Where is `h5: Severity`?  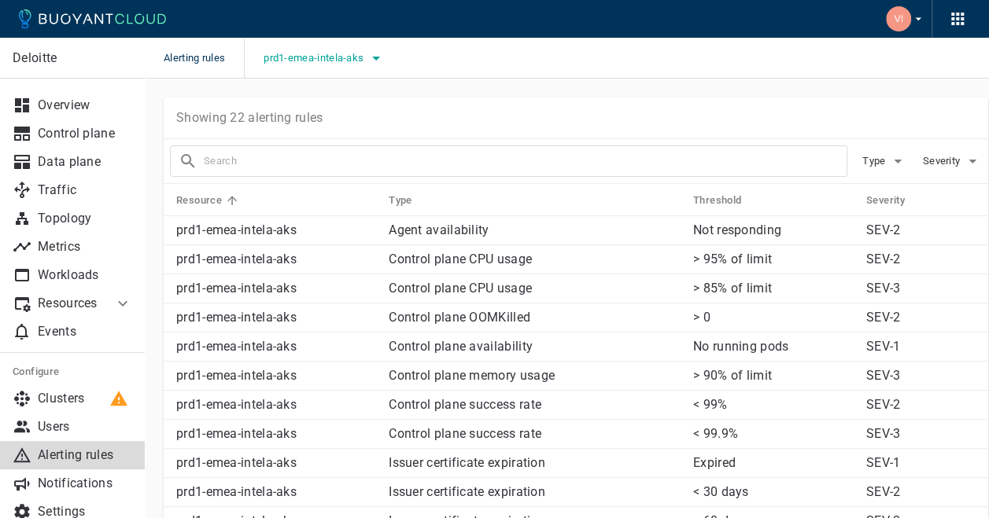
h5: Severity is located at coordinates (885, 201).